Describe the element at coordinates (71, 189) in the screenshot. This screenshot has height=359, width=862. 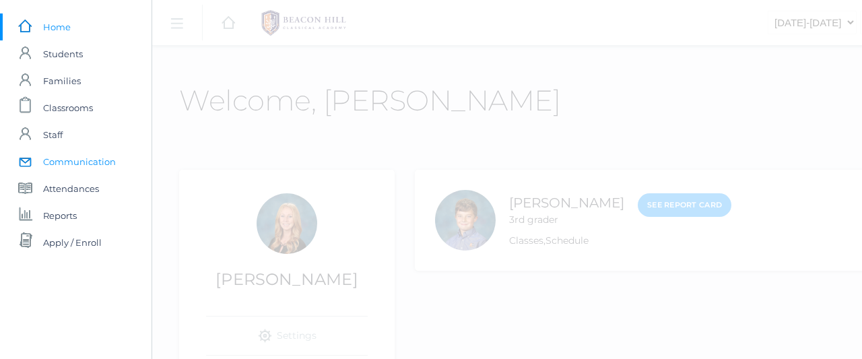
I see `span: Attendances` at that location.